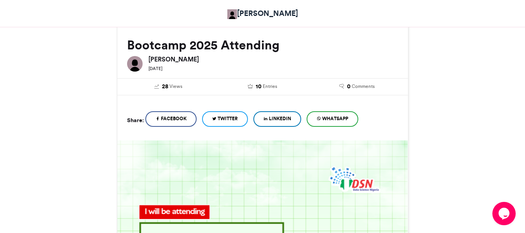  I want to click on span: Comments, so click(363, 86).